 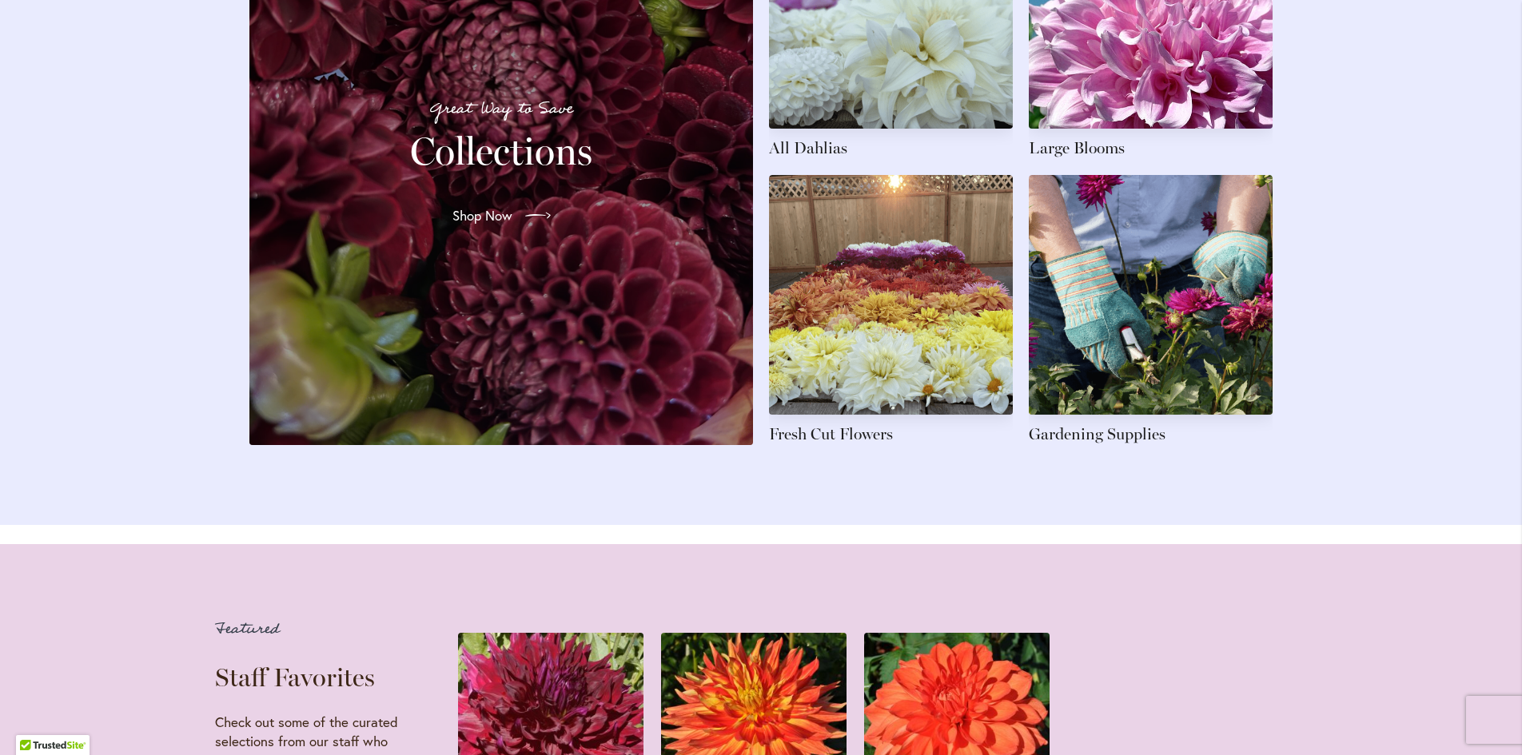 What do you see at coordinates (501, 151) in the screenshot?
I see `h2: Collections` at bounding box center [501, 151].